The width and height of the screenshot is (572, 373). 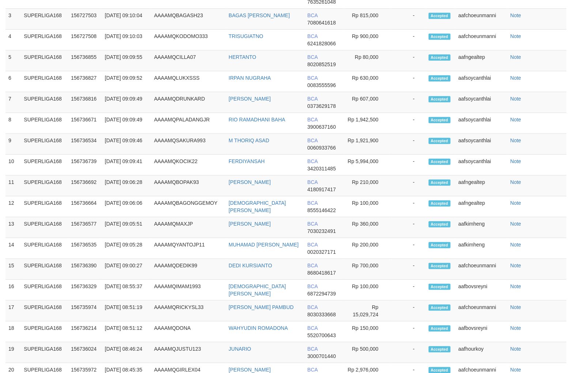 What do you see at coordinates (13, 332) in the screenshot?
I see `td: 18` at bounding box center [13, 332].